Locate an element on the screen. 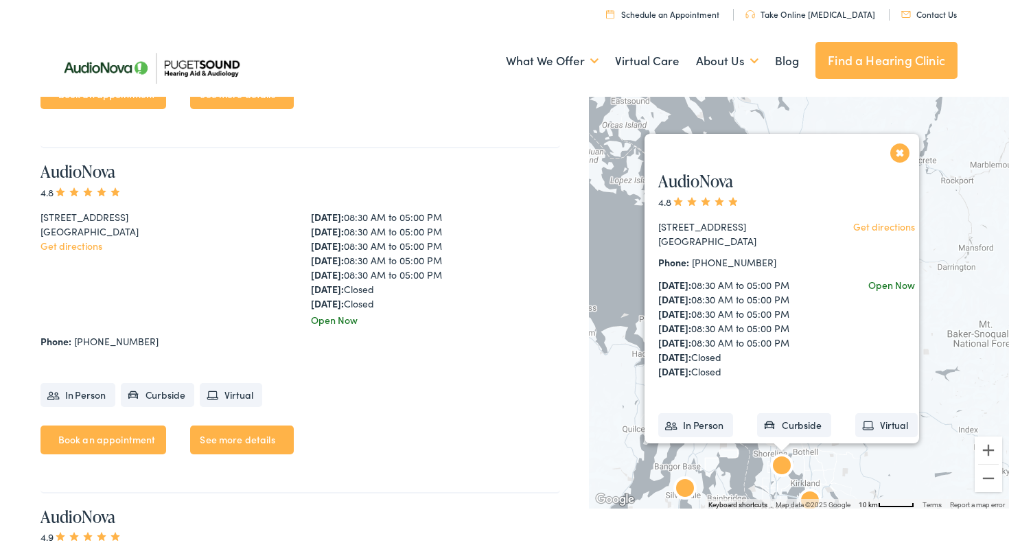 This screenshot has height=547, width=1009. span: Map data ©2025 Google is located at coordinates (813, 504).